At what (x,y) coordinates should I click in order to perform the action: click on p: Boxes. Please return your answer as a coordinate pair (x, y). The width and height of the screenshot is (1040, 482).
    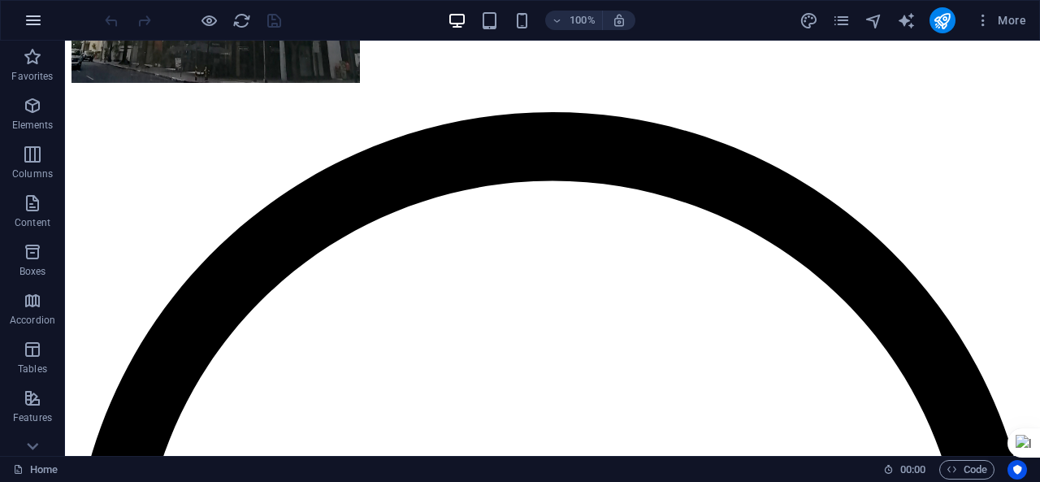
    Looking at the image, I should click on (33, 271).